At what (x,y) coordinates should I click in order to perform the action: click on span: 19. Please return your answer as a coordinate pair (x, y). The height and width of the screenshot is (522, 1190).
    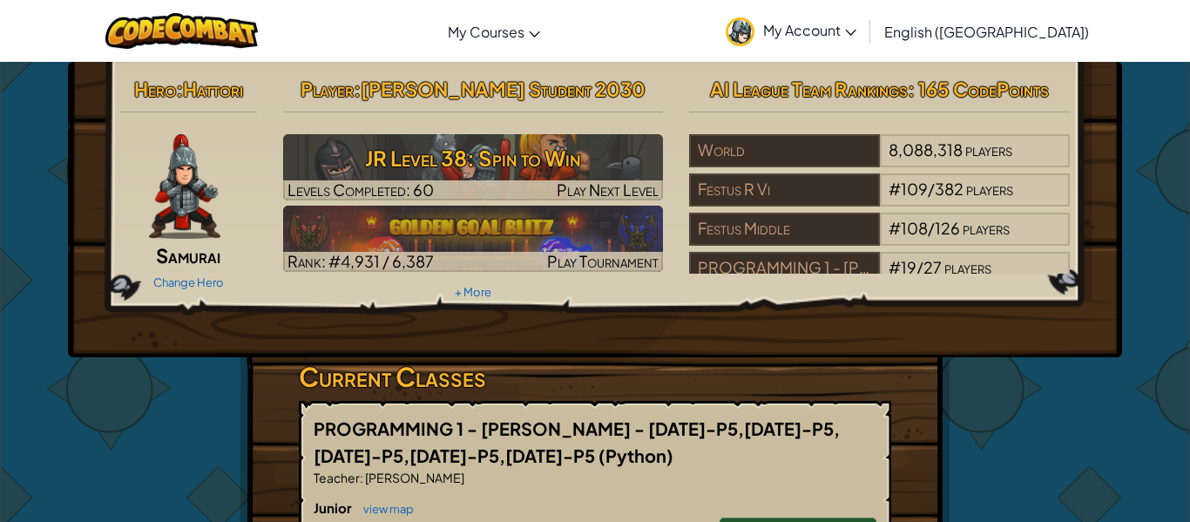
    Looking at the image, I should click on (909, 267).